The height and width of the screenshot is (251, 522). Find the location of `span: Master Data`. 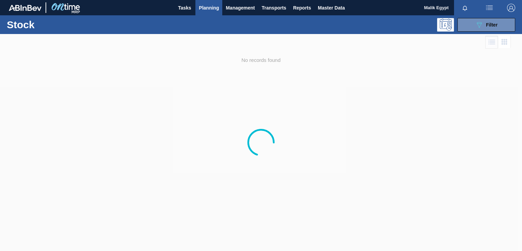

span: Master Data is located at coordinates (331, 8).